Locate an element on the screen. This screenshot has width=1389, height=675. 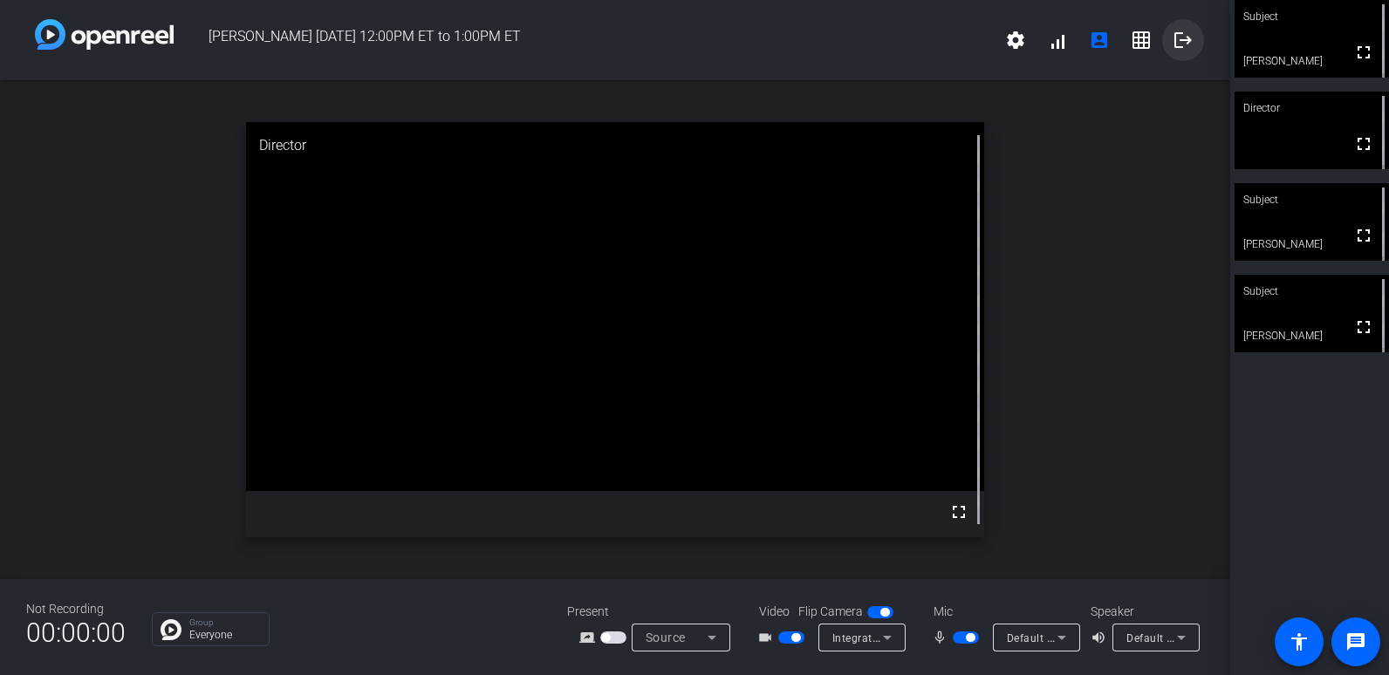
mat-icon: logout is located at coordinates (1183, 40).